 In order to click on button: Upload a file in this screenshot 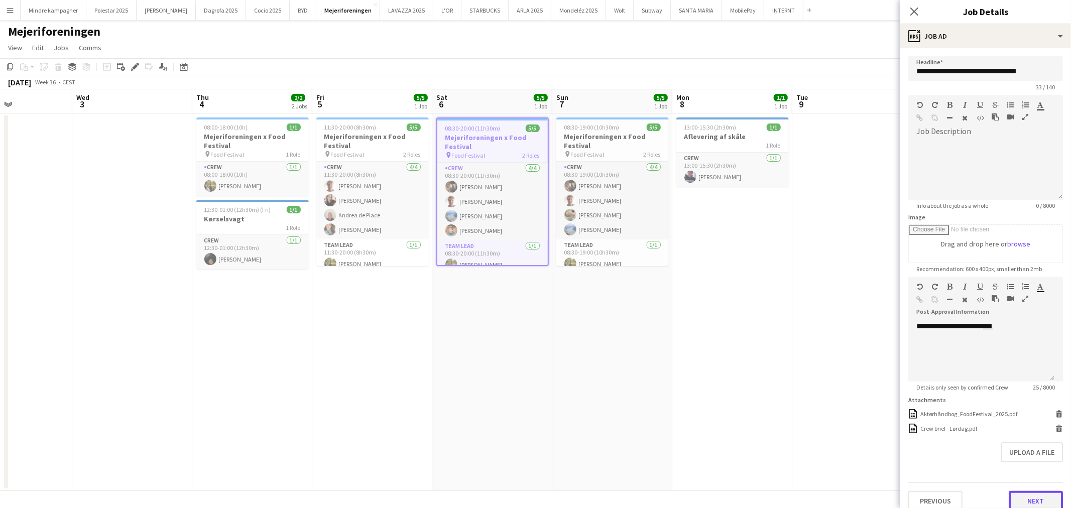, I will do `click(1031, 452)`.